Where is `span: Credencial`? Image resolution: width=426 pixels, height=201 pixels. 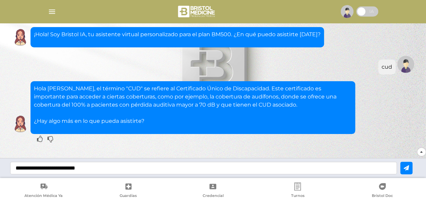 span: Credencial is located at coordinates (213, 197).